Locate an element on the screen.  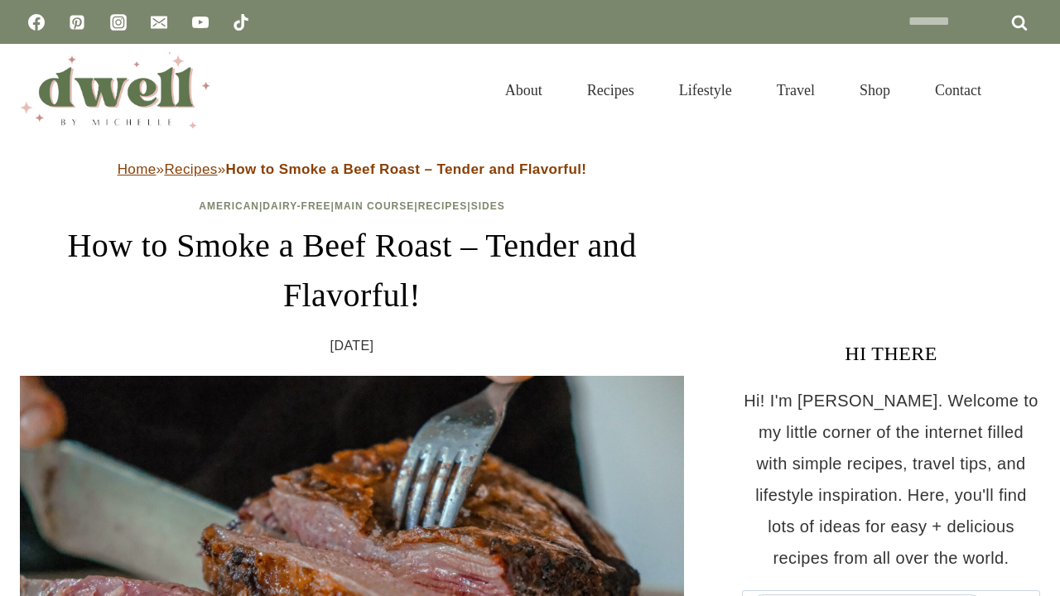
a: American is located at coordinates (229, 206).